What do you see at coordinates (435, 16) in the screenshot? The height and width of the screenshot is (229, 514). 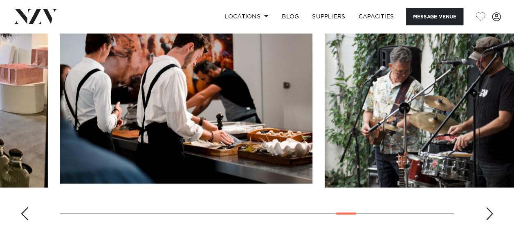 I see `button: Message Venue` at bounding box center [435, 16].